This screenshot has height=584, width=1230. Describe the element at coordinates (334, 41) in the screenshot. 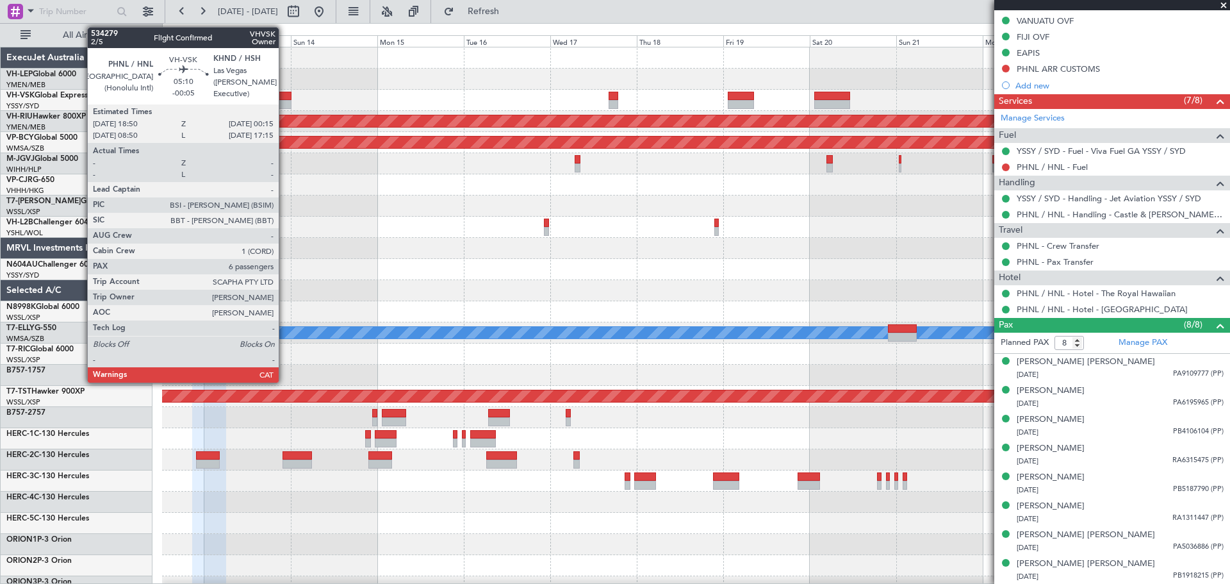

I see `div: Sun 14` at that location.